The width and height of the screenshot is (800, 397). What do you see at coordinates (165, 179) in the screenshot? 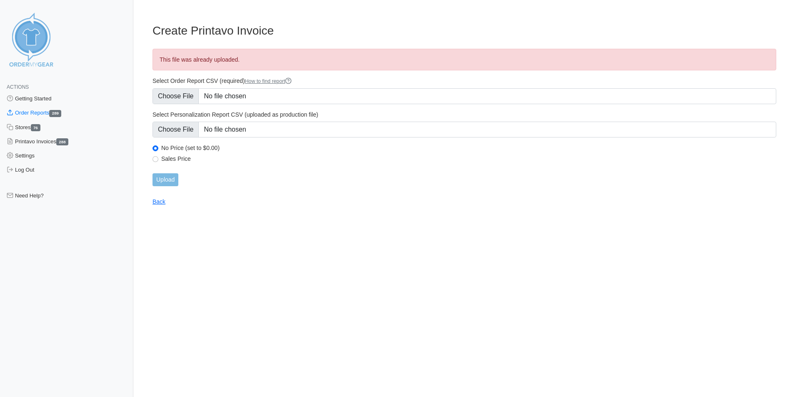
I see `input: Upload` at bounding box center [165, 179].